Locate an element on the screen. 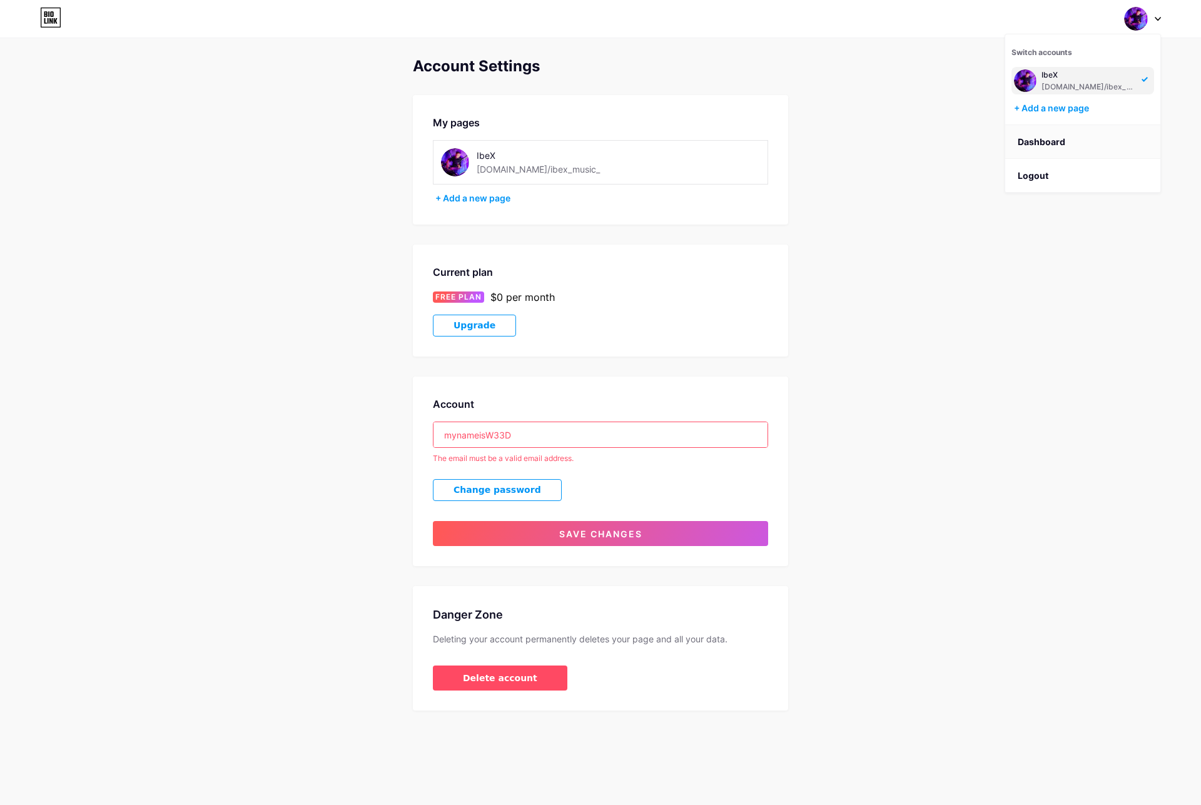  li: Logout is located at coordinates (1083, 176).